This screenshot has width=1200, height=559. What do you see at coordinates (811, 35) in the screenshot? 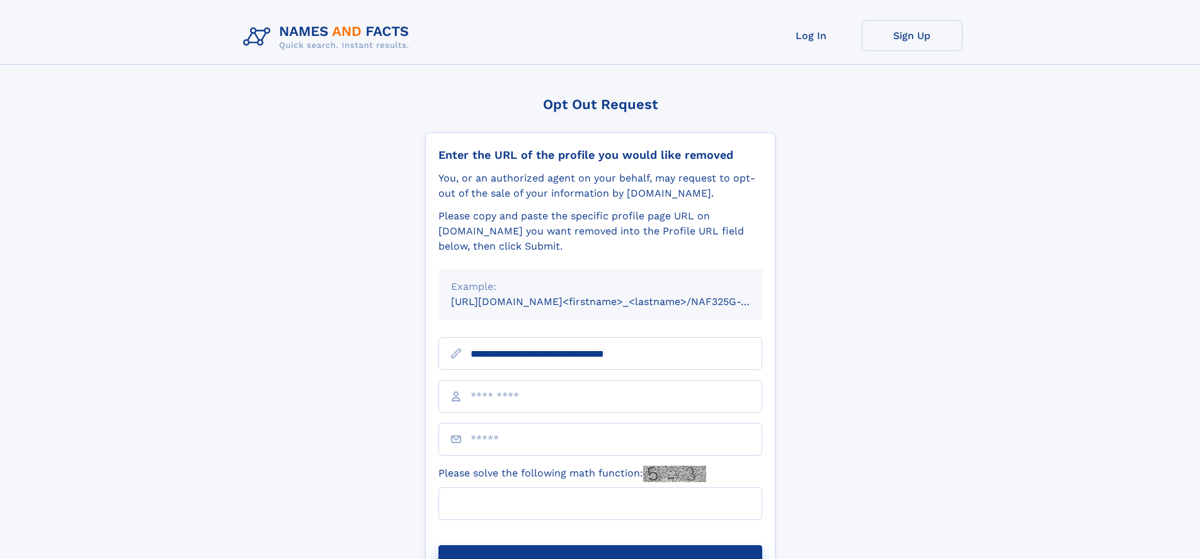
I see `a: Log In` at bounding box center [811, 35].